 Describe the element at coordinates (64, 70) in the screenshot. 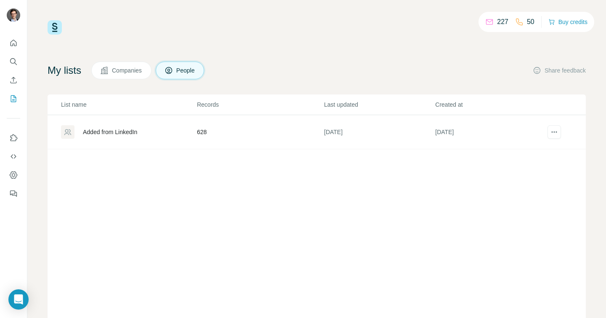

I see `h4: My lists` at that location.